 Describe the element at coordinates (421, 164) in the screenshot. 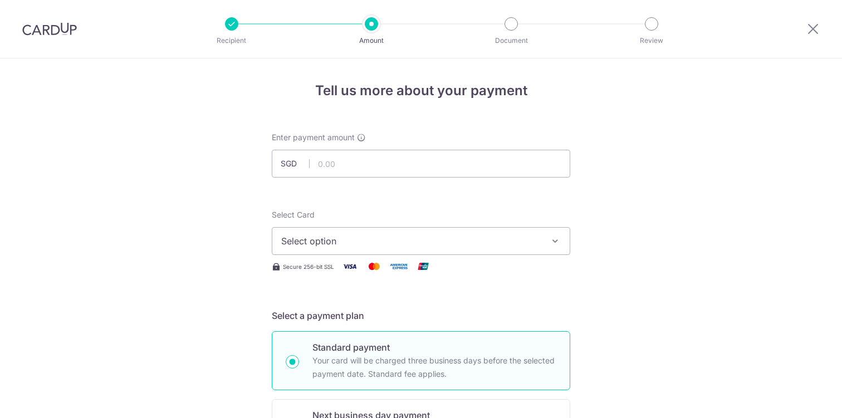

I see `input: 0.00` at that location.